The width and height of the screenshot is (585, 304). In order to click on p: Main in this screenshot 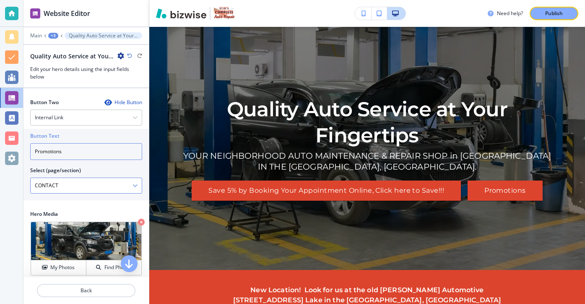, I will do `click(36, 36)`.